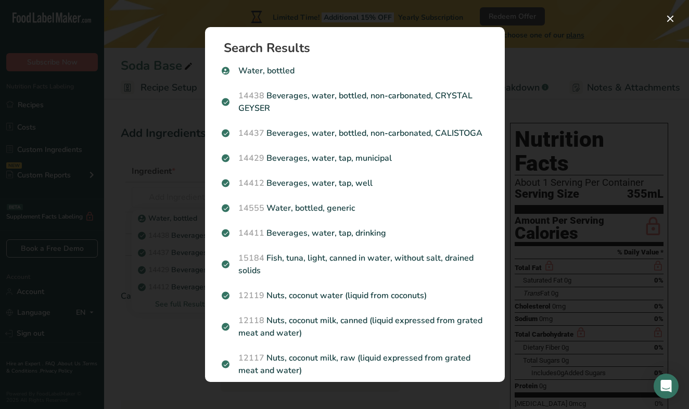  Describe the element at coordinates (666, 386) in the screenshot. I see `div: Open Intercom Messenger` at that location.